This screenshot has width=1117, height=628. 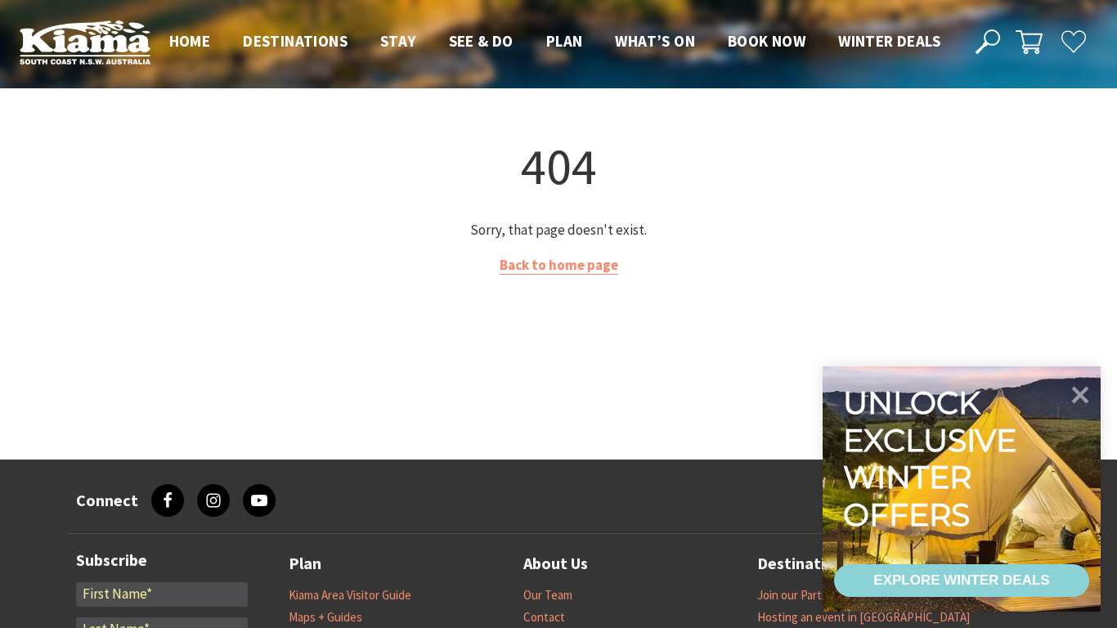 What do you see at coordinates (481, 41) in the screenshot?
I see `span: See & Do` at bounding box center [481, 41].